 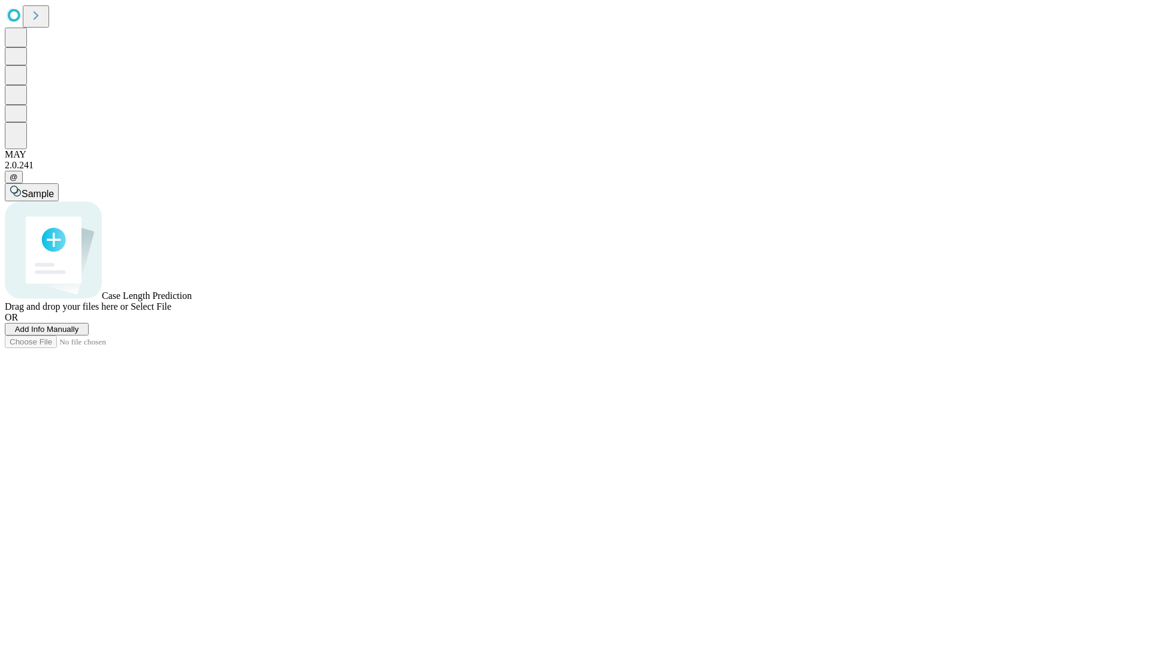 What do you see at coordinates (47, 329) in the screenshot?
I see `button: Add Info Manually` at bounding box center [47, 329].